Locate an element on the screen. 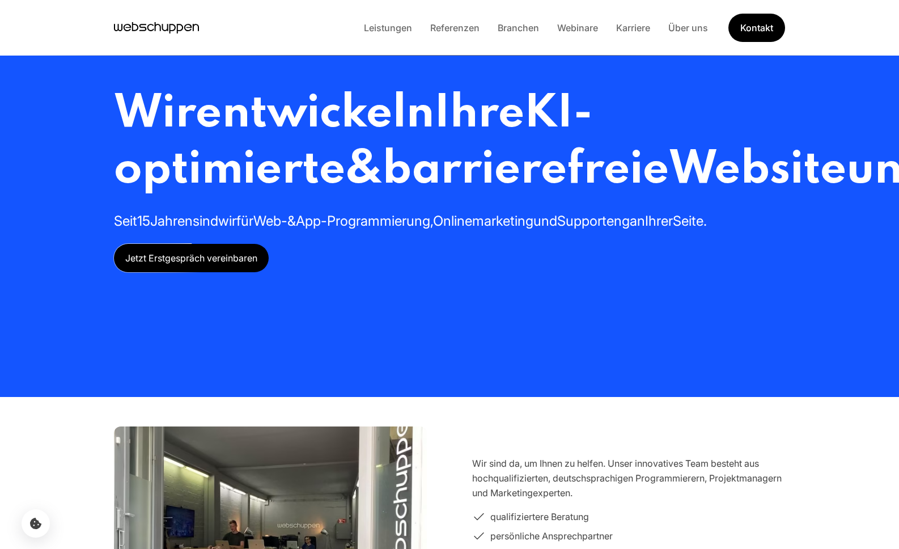 The image size is (899, 549). a: Hauptseite besuchen is located at coordinates (156, 28).